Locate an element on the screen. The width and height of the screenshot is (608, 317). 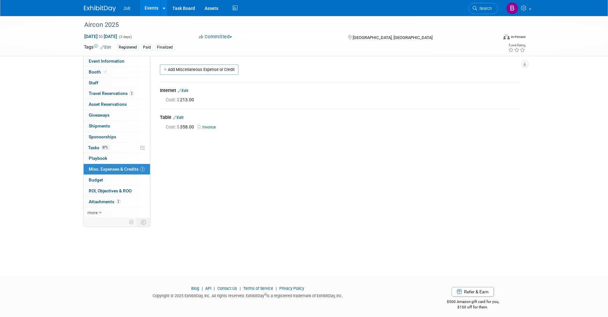
a: Terms of Service is located at coordinates (258, 288).